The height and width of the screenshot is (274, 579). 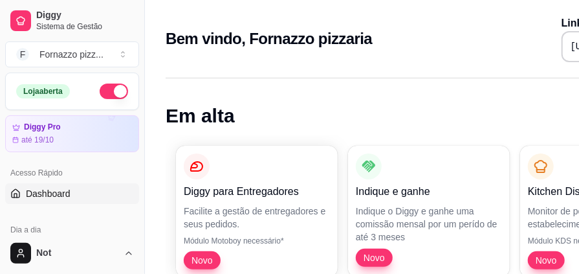 I want to click on span: Not, so click(x=77, y=253).